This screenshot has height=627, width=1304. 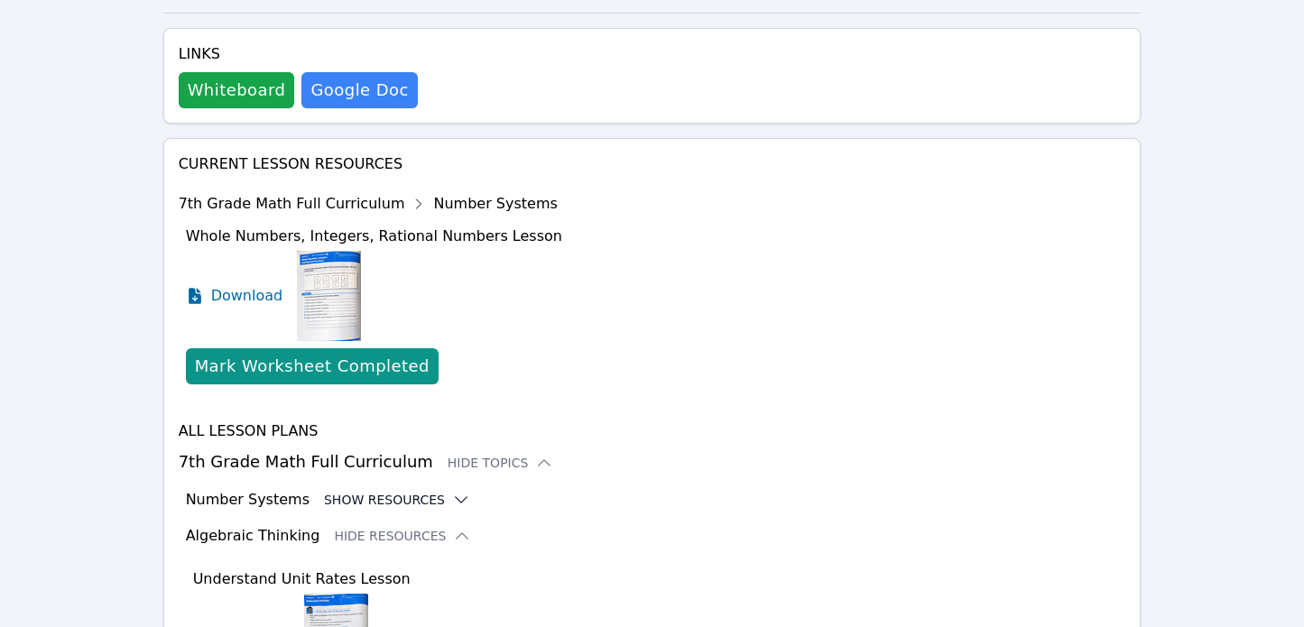 I want to click on h3: Algebraic Thinking, so click(x=253, y=536).